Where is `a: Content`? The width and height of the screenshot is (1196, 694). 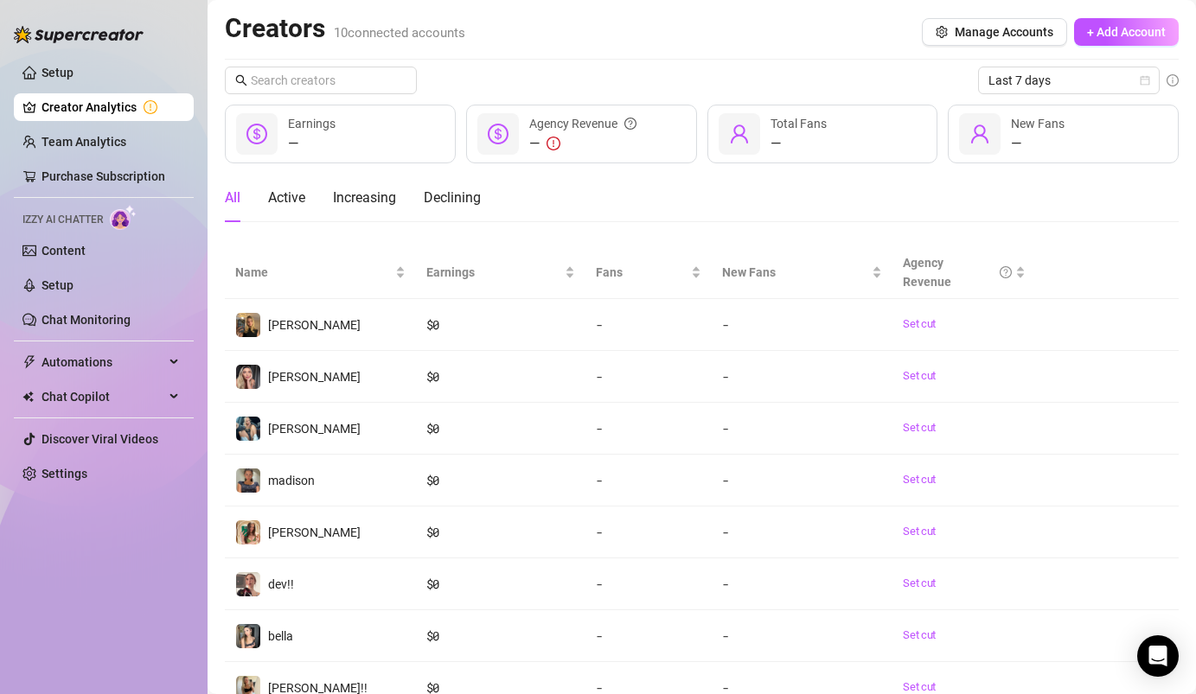 a: Content is located at coordinates (63, 251).